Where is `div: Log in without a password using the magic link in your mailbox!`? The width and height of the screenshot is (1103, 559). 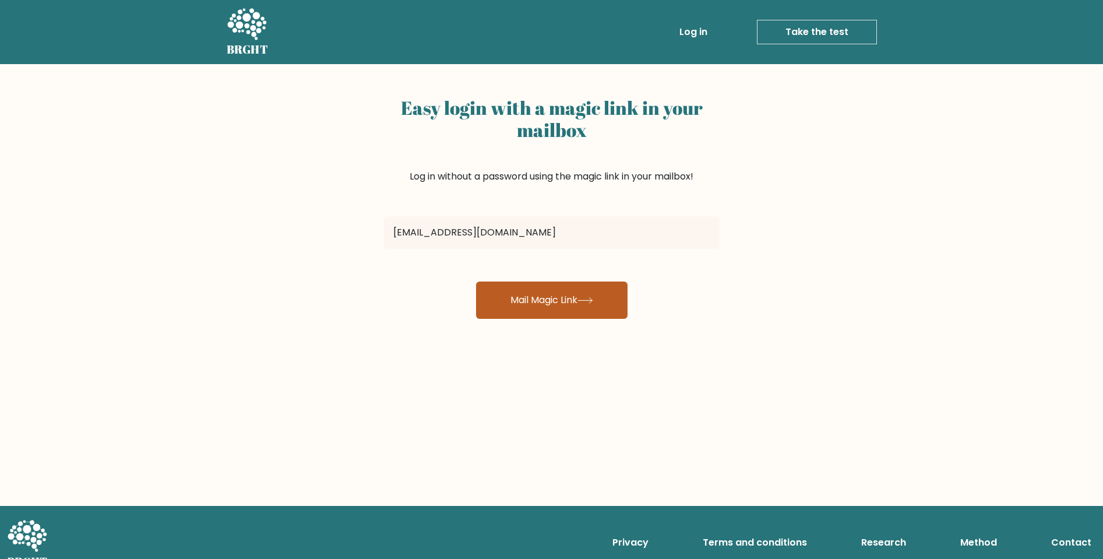
div: Log in without a password using the magic link in your mailbox! is located at coordinates (552, 152).